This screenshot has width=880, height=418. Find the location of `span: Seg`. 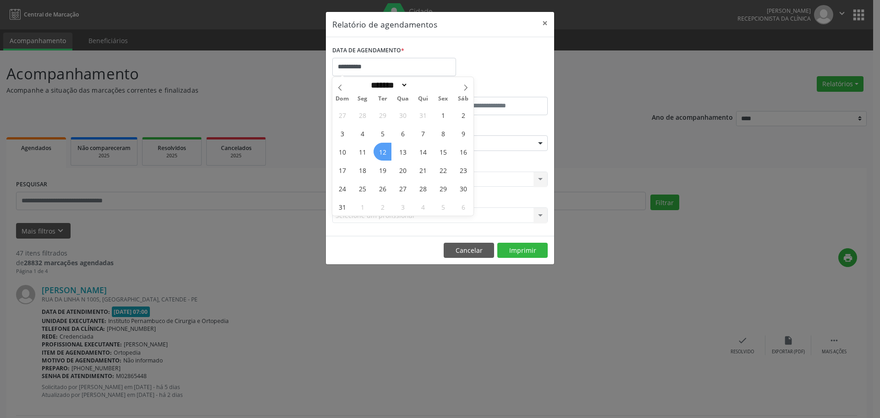

span: Seg is located at coordinates (363, 99).